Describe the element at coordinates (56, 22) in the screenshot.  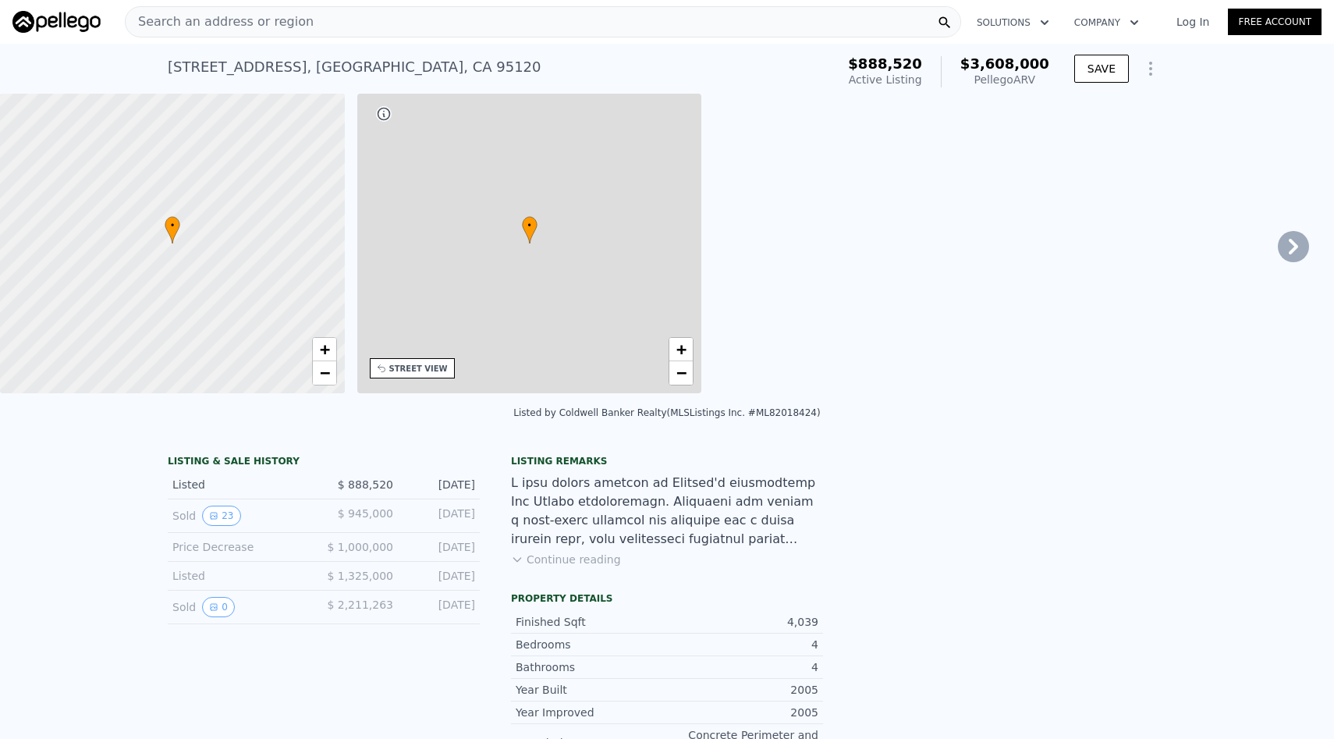
I see `img: Pellego` at that location.